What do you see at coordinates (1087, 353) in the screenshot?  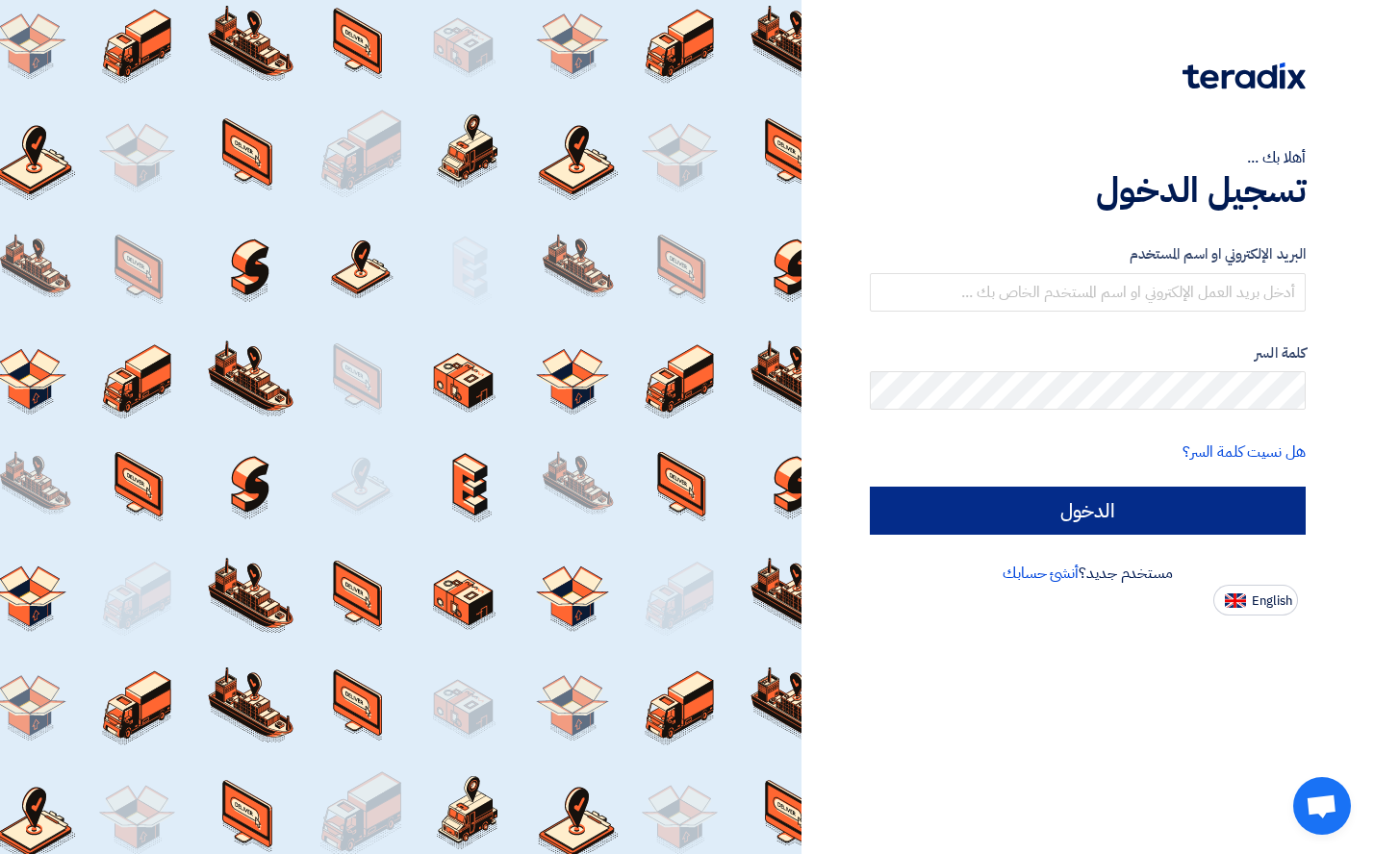 I see `label: كلمة السر` at bounding box center [1087, 353].